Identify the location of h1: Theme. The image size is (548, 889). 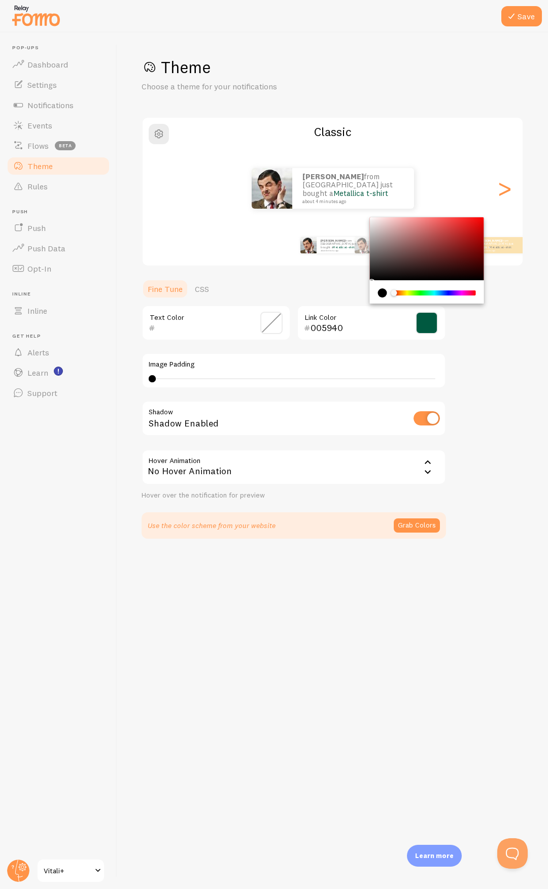
(332, 67).